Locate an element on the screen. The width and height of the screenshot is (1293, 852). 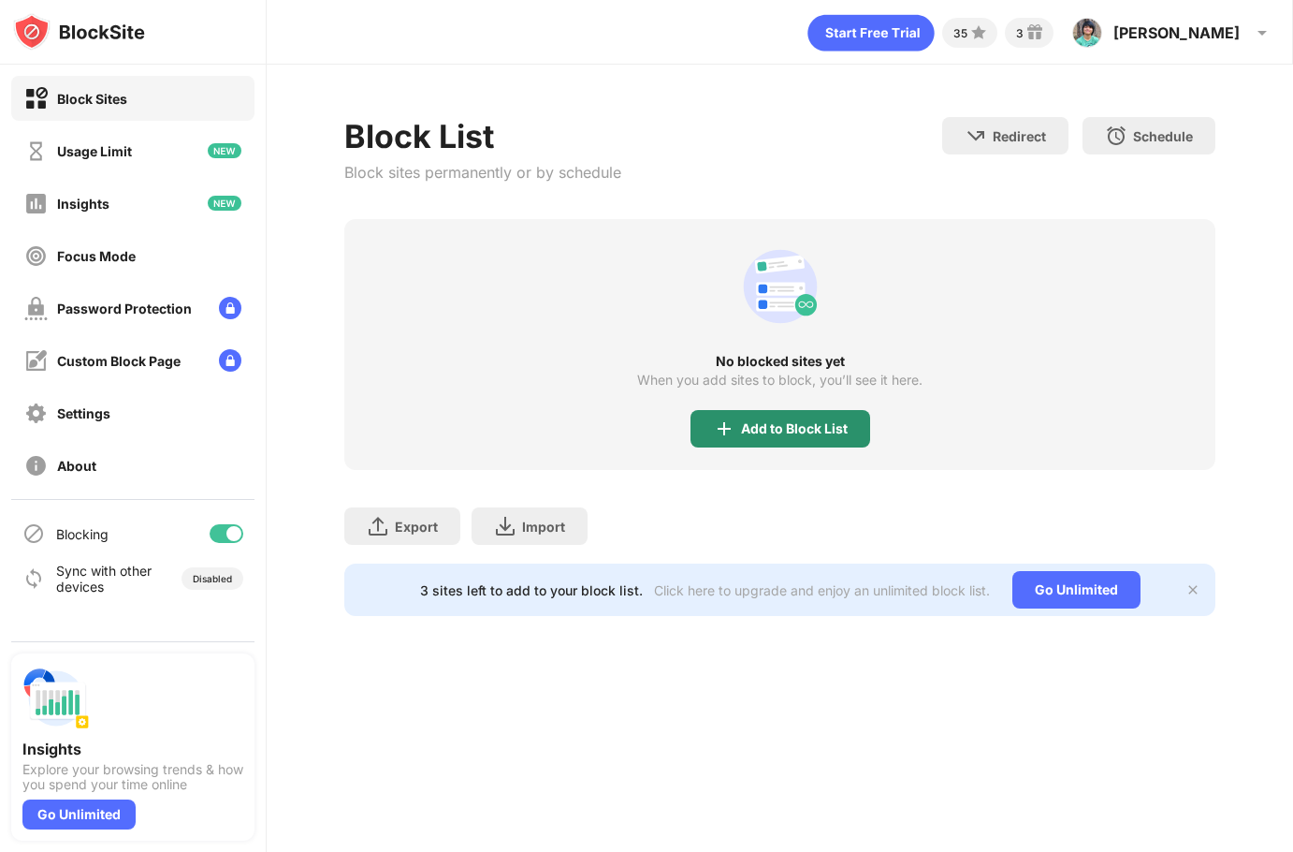
div: Import is located at coordinates (544, 526).